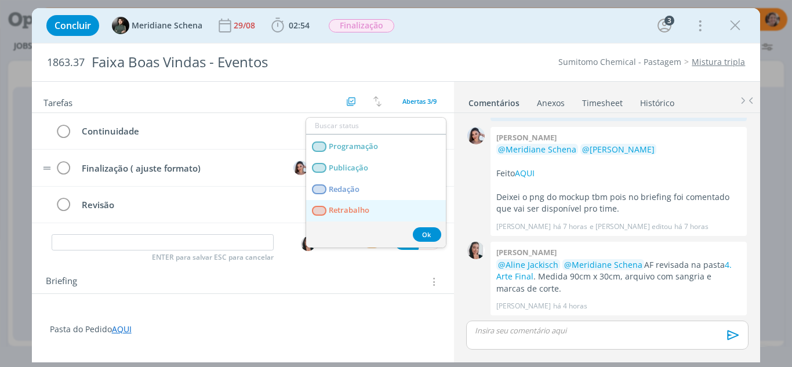 This screenshot has height=367, width=792. What do you see at coordinates (602, 100) in the screenshot?
I see `a: Timesheet` at bounding box center [602, 100].